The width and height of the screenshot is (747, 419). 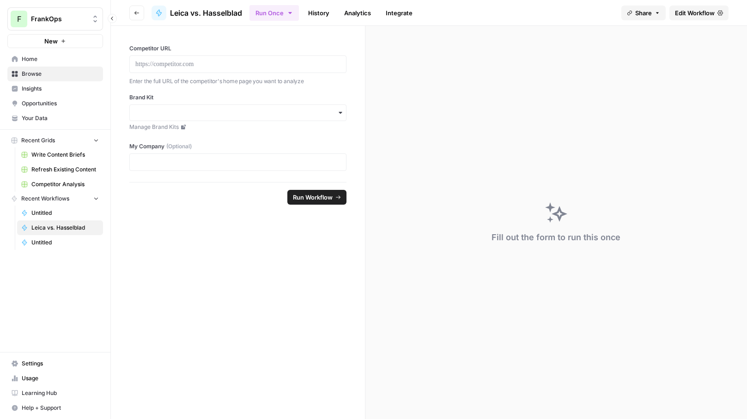 What do you see at coordinates (60, 170) in the screenshot?
I see `a: Refresh Existing Content` at bounding box center [60, 170].